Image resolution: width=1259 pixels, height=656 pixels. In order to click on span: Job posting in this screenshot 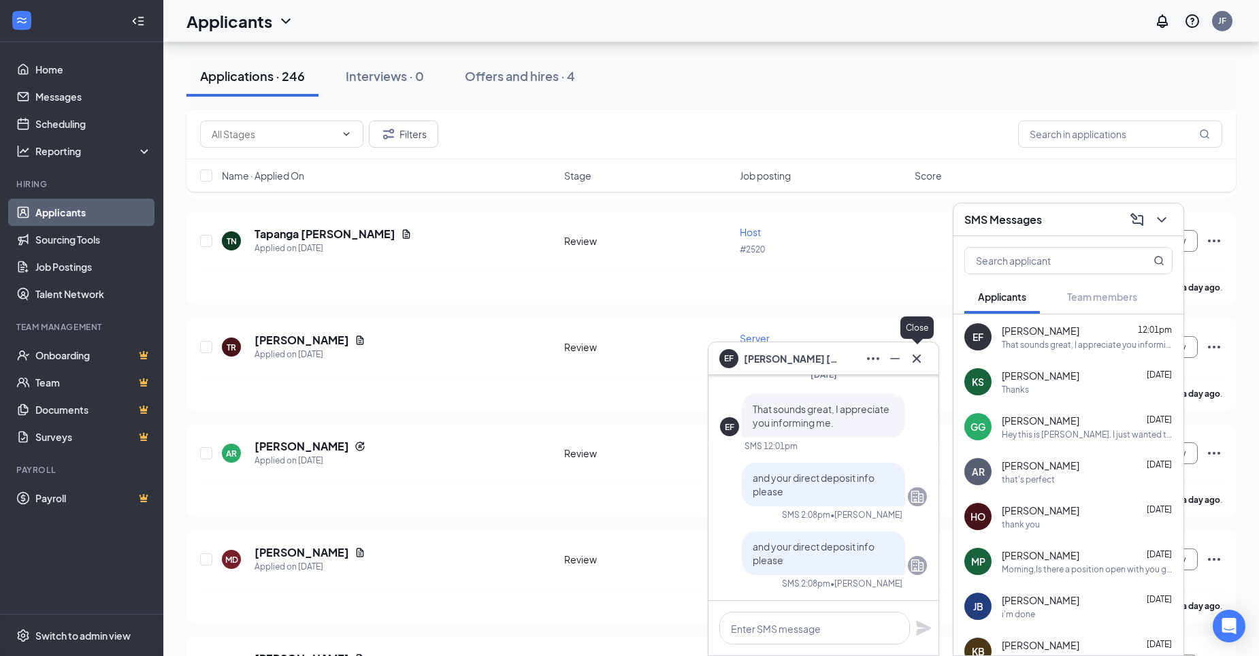, I will do `click(765, 176)`.